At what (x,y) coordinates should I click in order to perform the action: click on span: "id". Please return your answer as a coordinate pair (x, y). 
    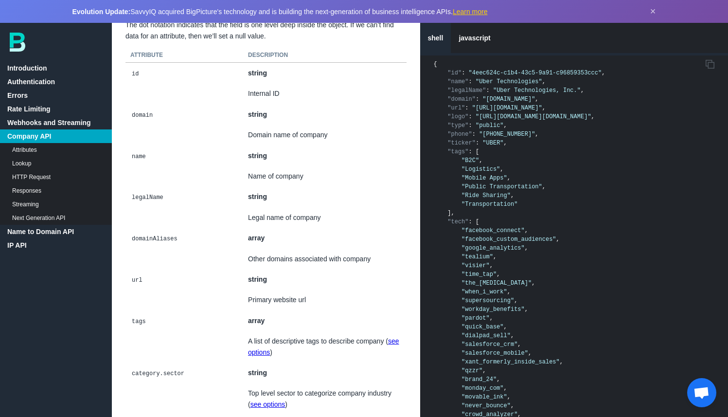
    Looking at the image, I should click on (454, 73).